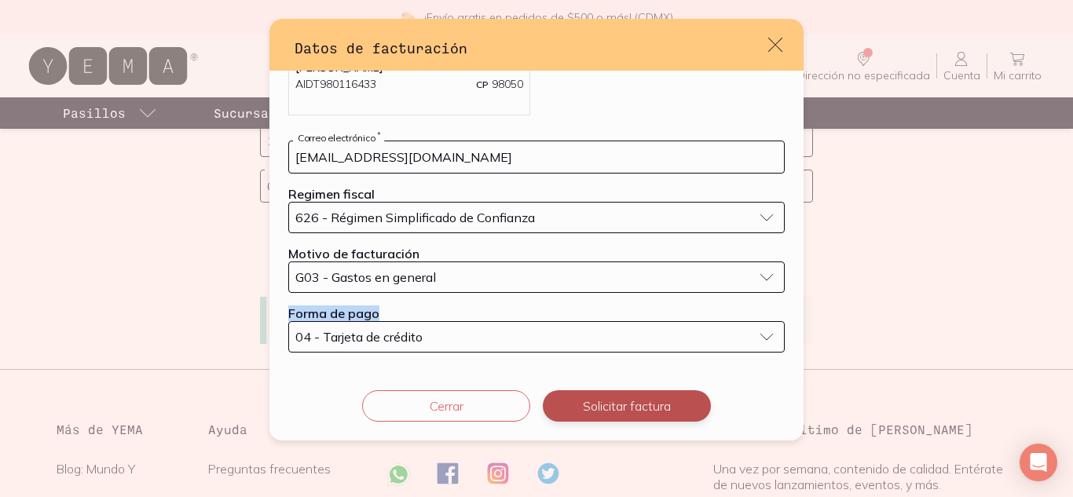  I want to click on label: Motivo de facturación, so click(353, 254).